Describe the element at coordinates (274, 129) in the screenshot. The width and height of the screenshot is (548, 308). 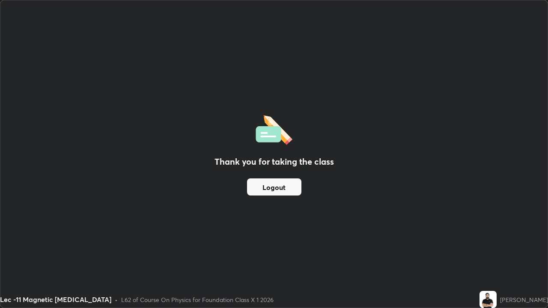
I see `img: offlineFeedback.1438e8b3.svg` at that location.